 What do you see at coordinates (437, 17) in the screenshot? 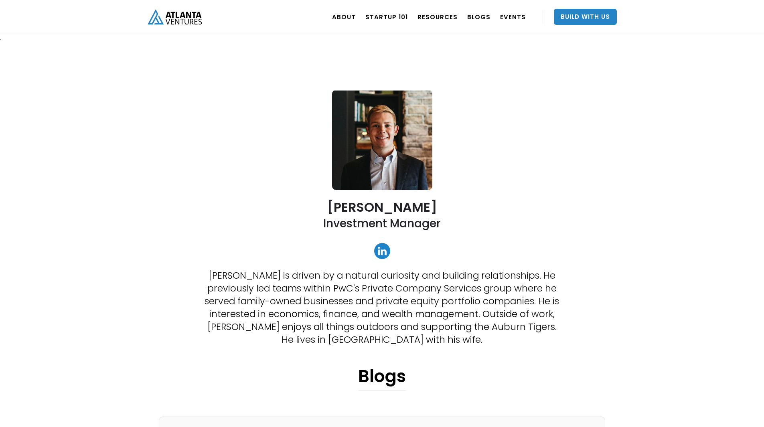
I see `a: RESOURCES` at bounding box center [437, 17].